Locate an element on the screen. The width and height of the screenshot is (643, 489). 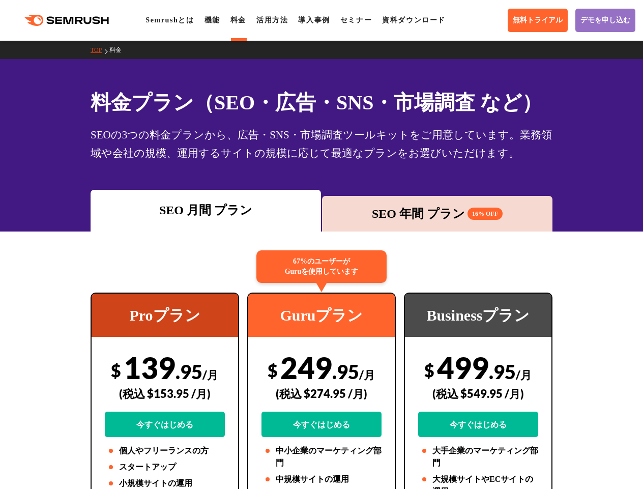
li: 中小企業のマーケティング部門 is located at coordinates (321, 457).